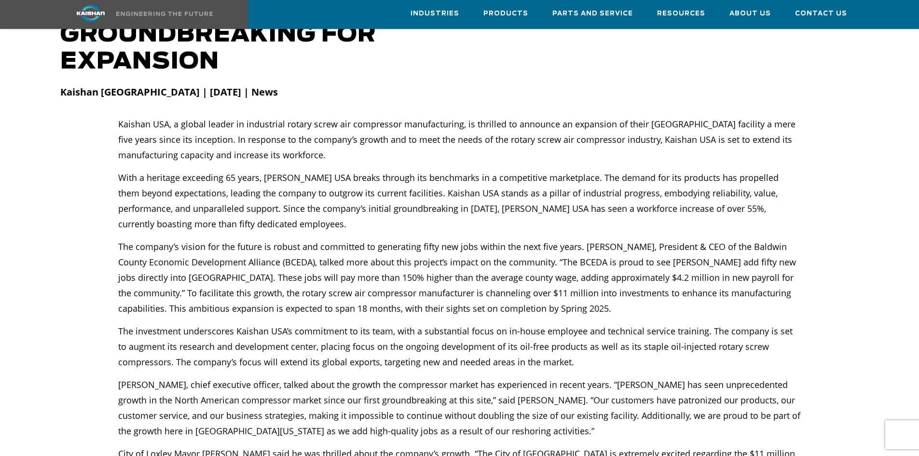 Image resolution: width=919 pixels, height=456 pixels. What do you see at coordinates (435, 14) in the screenshot?
I see `a: Industries` at bounding box center [435, 14].